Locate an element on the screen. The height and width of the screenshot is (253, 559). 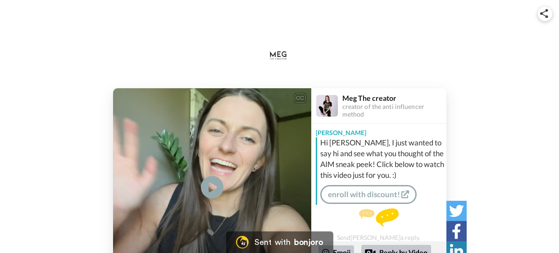
a: enroll with discount! is located at coordinates (369, 195).